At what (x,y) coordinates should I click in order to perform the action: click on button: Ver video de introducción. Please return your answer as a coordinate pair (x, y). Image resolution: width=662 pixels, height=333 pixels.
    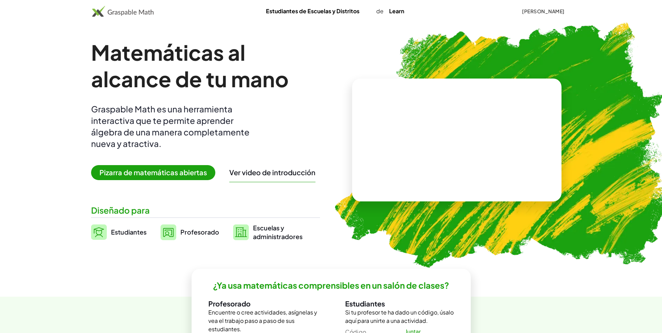
    Looking at the image, I should click on (272, 172).